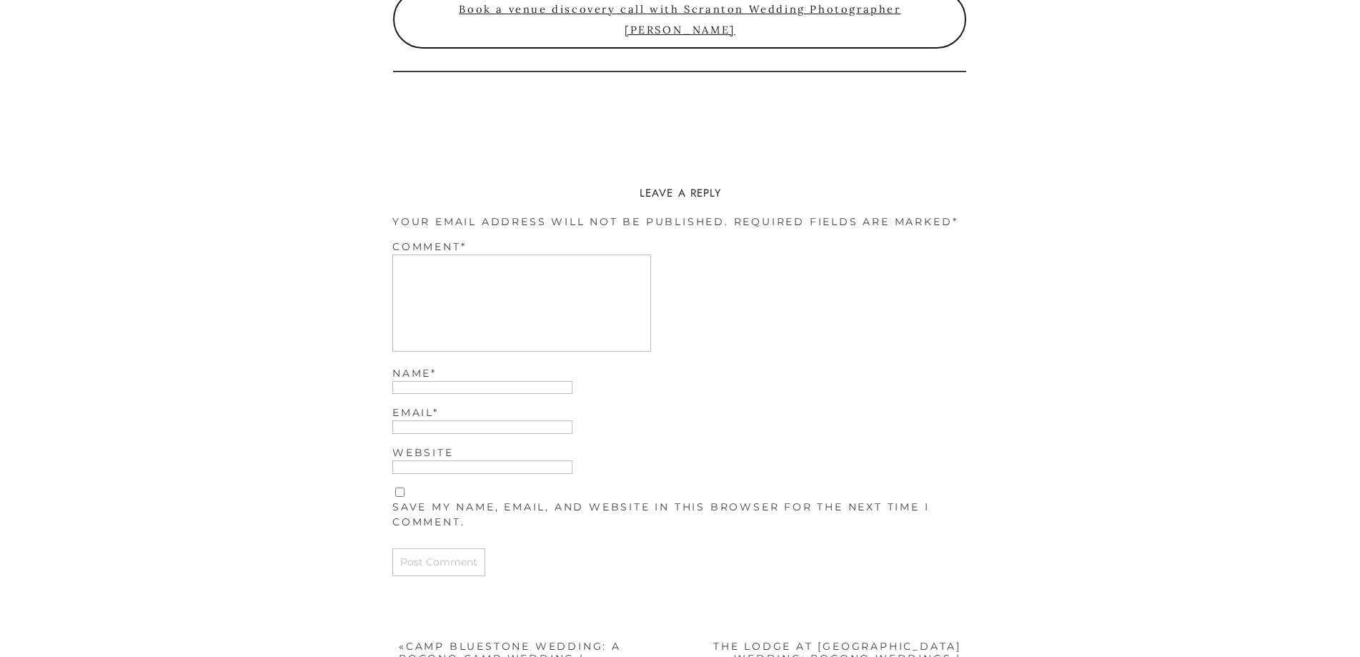 This screenshot has height=657, width=1360. What do you see at coordinates (681, 412) in the screenshot?
I see `label: Email` at bounding box center [681, 412].